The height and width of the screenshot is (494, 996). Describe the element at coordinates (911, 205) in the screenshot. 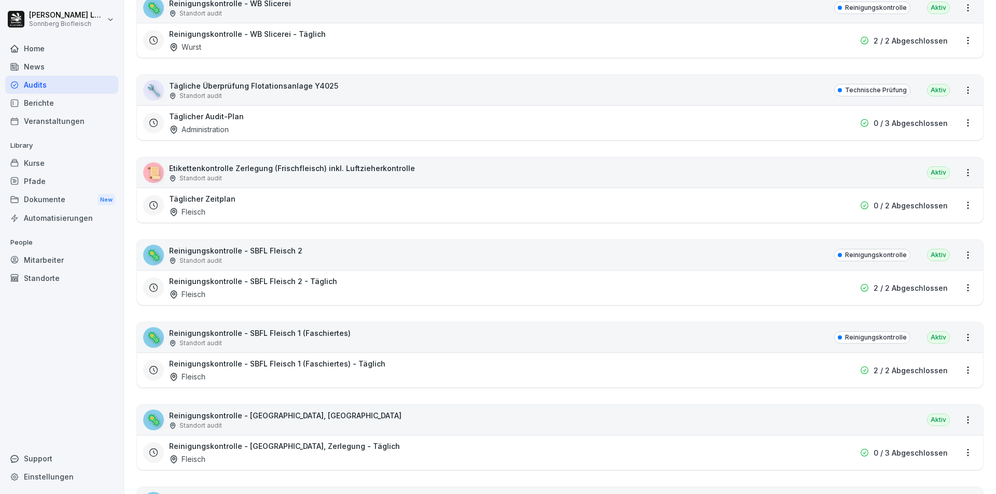

I see `p: 0 / 2 Abgeschlossen` at that location.